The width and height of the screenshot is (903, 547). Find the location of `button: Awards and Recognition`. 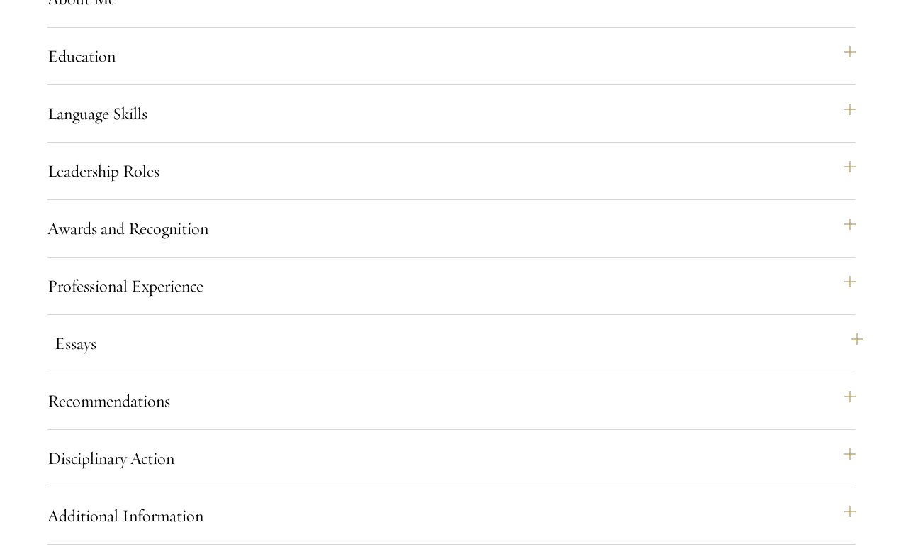

button: Awards and Recognition is located at coordinates (452, 228).